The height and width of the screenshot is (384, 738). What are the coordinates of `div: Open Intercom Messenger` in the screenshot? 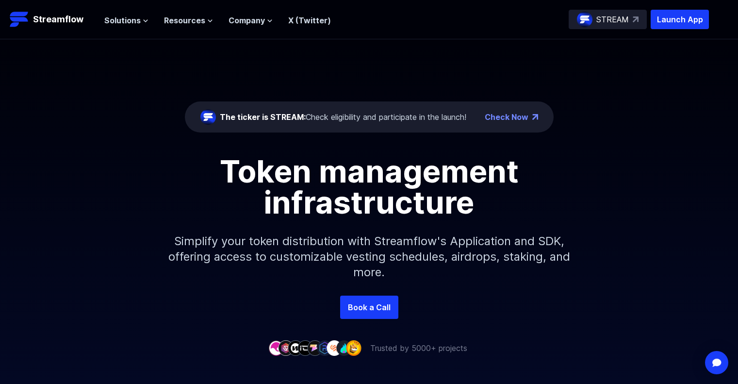 It's located at (717, 362).